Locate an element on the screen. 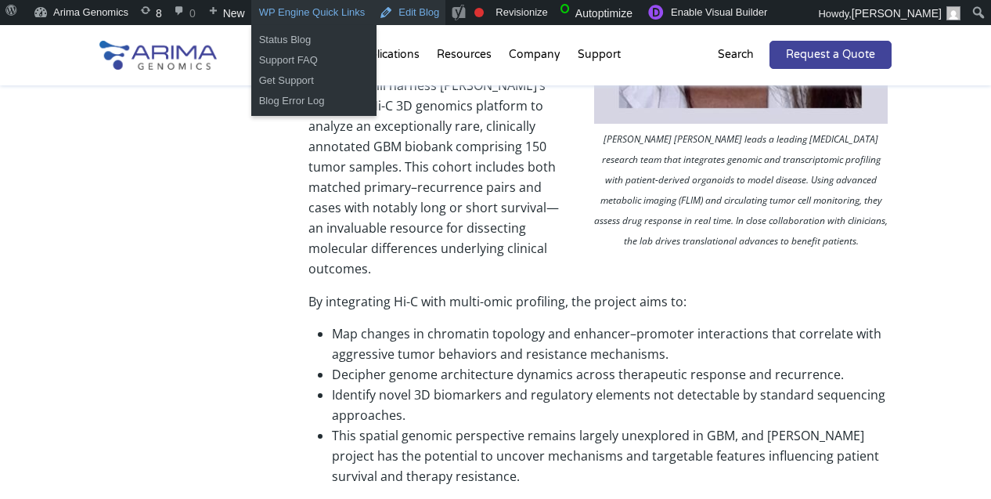  a: Request a Quote is located at coordinates (831, 55).